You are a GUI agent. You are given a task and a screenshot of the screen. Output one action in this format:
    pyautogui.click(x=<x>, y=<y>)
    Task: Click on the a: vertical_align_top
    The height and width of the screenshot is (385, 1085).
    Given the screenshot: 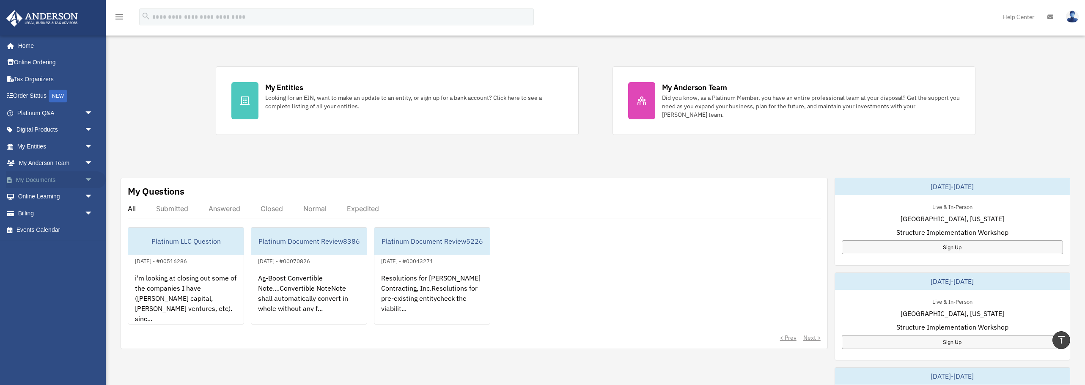 What is the action you would take?
    pyautogui.click(x=1061, y=340)
    